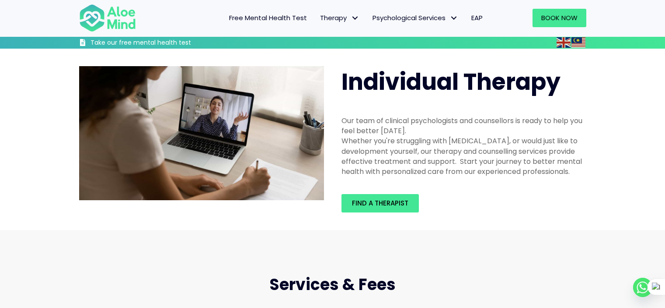  I want to click on a: Whatsapp, so click(643, 287).